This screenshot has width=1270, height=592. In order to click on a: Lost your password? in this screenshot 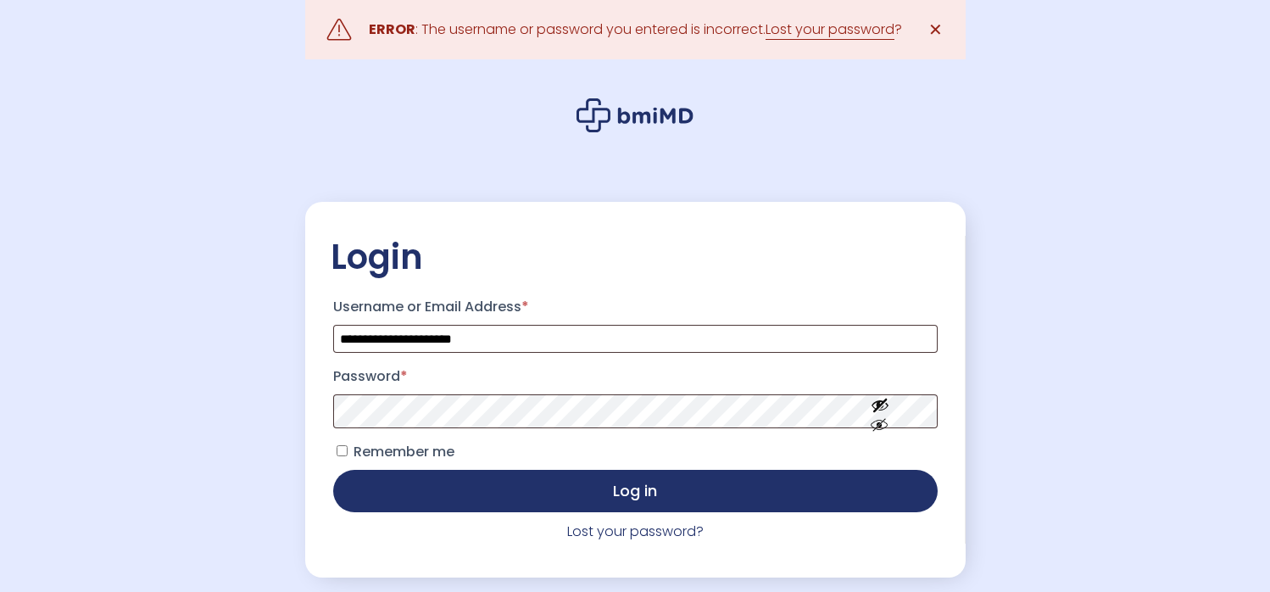, I will do `click(635, 531)`.